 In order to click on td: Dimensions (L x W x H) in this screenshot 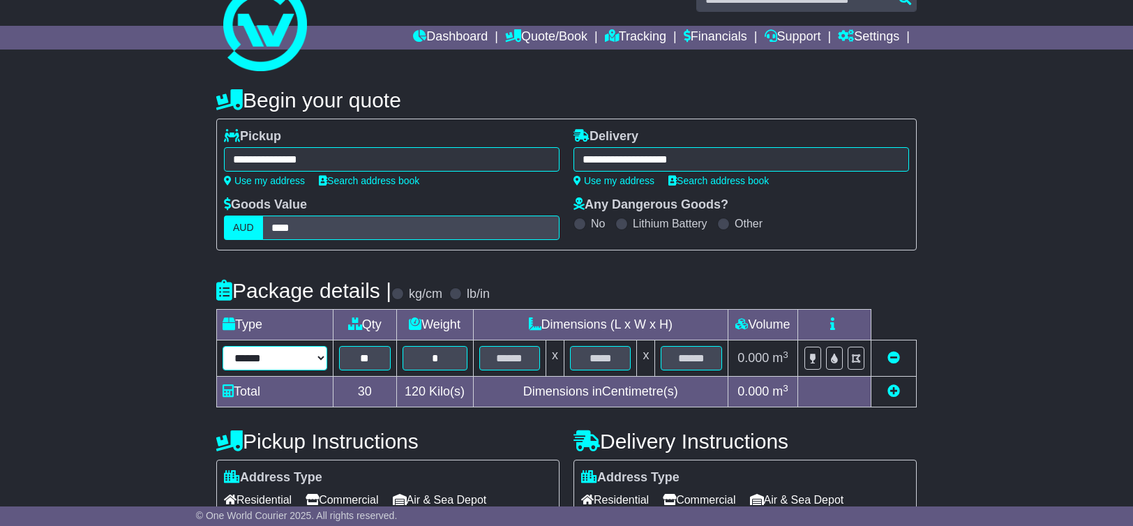, I will do `click(600, 325)`.